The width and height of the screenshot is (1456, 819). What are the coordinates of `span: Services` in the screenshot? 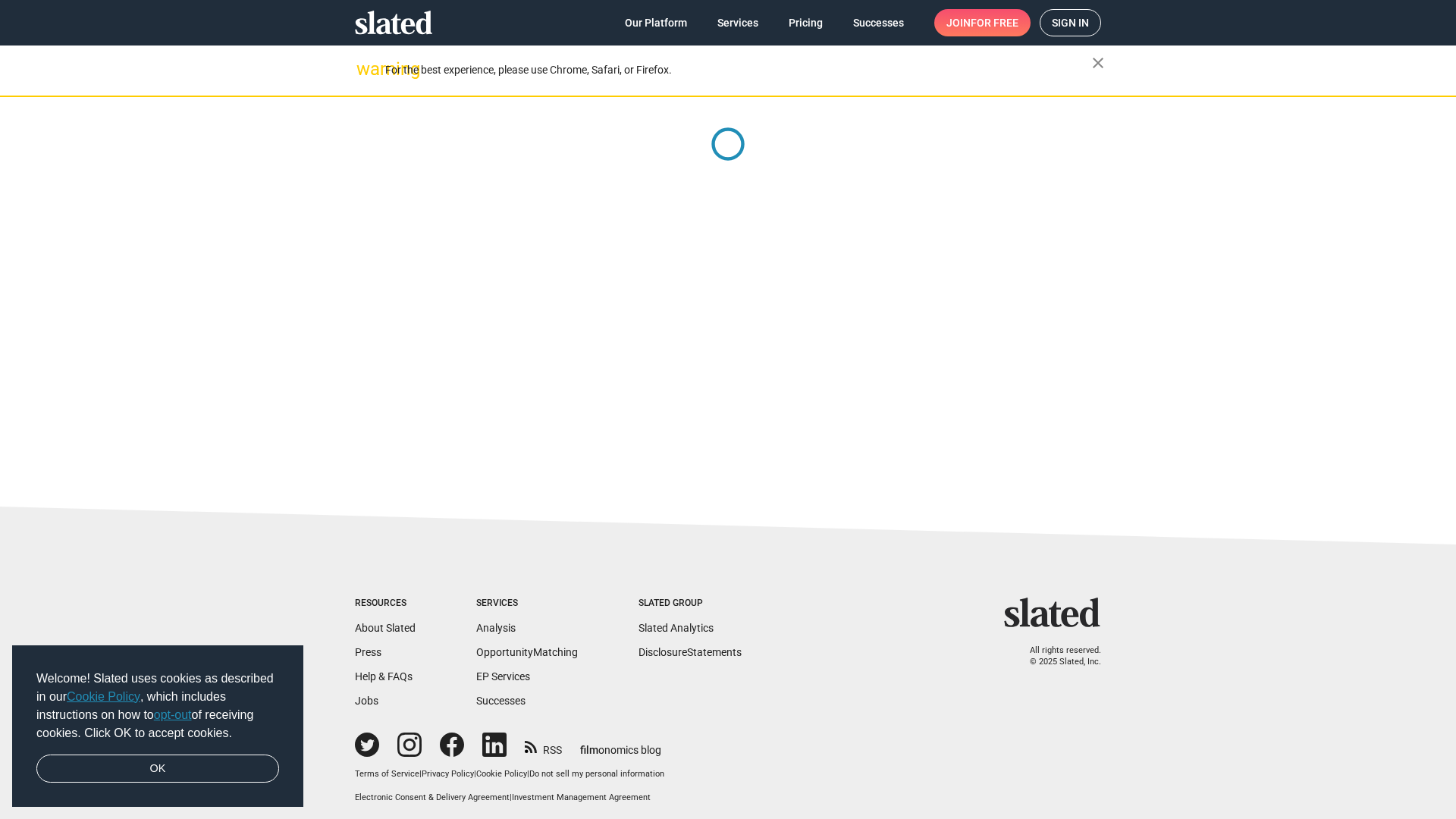 It's located at (738, 23).